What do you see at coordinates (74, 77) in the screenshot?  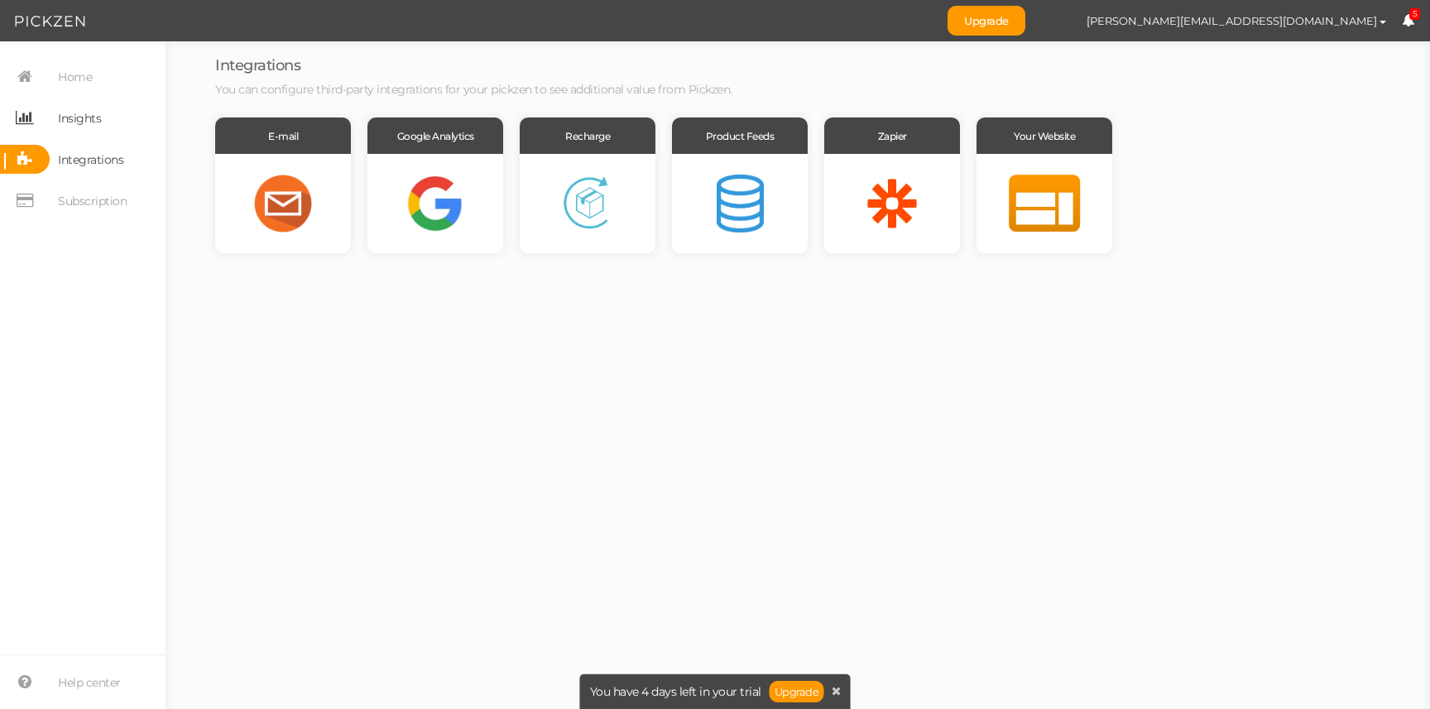 I see `span: Home` at bounding box center [74, 77].